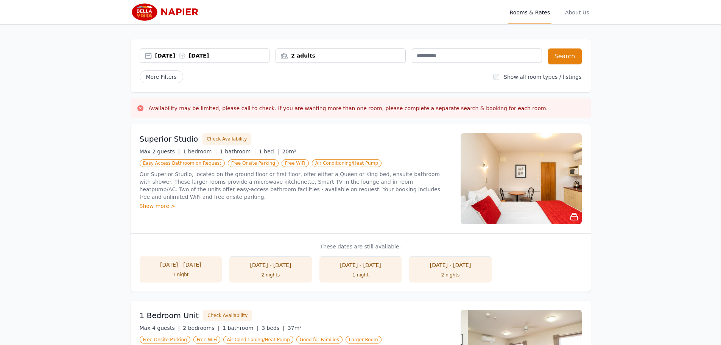 Image resolution: width=721 pixels, height=345 pixels. Describe the element at coordinates (565, 56) in the screenshot. I see `button: Search` at that location.